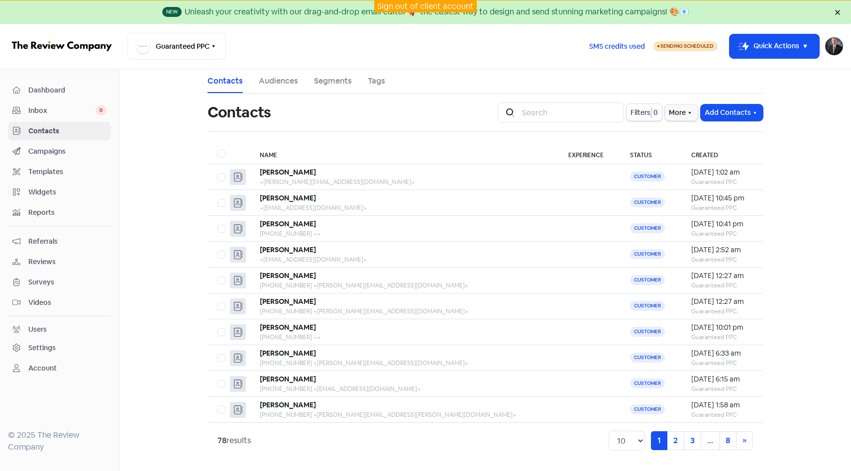  I want to click on a: Widgets, so click(59, 192).